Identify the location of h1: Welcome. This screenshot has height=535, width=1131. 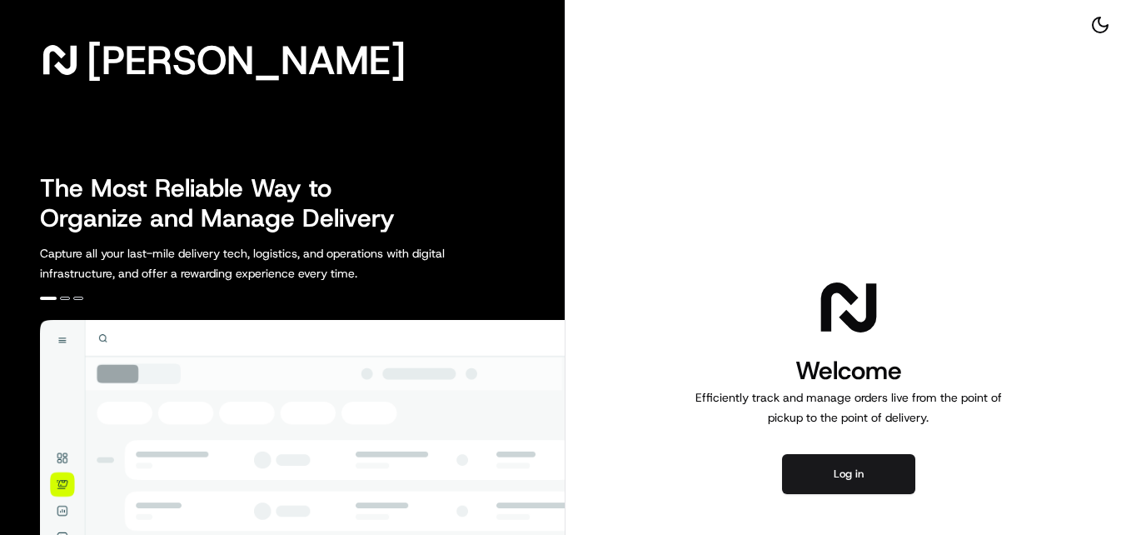
(849, 371).